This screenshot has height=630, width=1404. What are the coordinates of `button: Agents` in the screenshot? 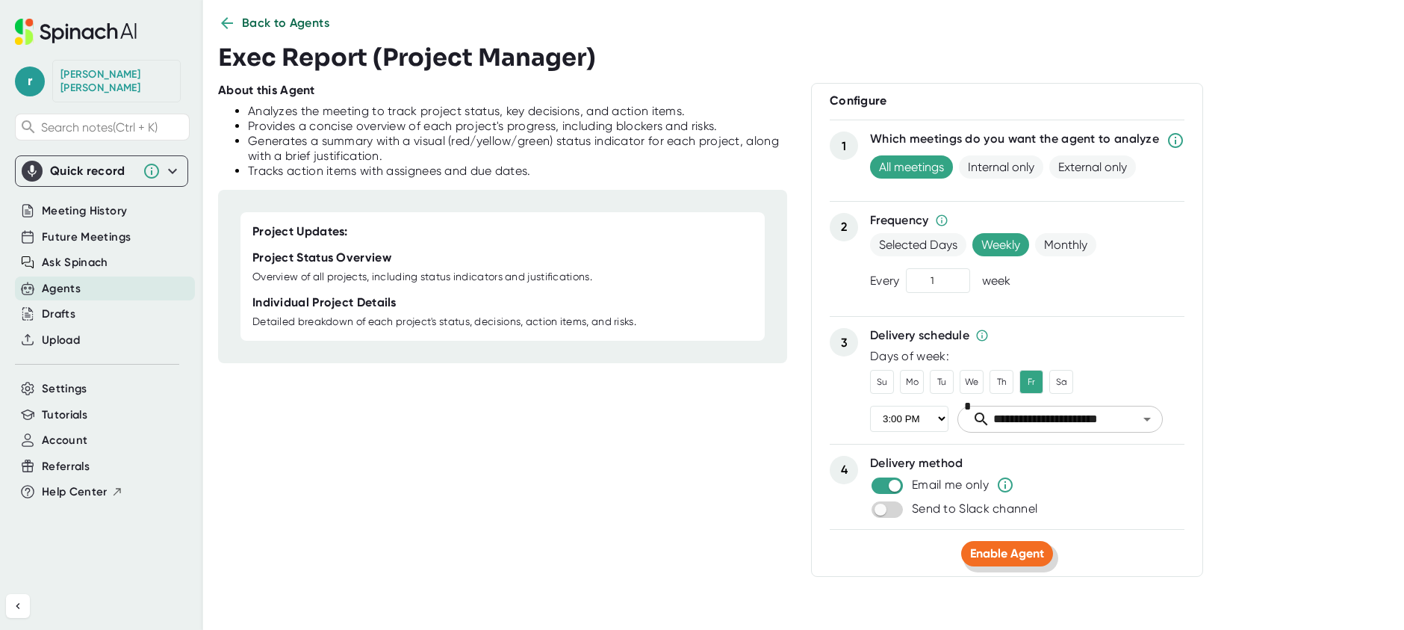 It's located at (61, 288).